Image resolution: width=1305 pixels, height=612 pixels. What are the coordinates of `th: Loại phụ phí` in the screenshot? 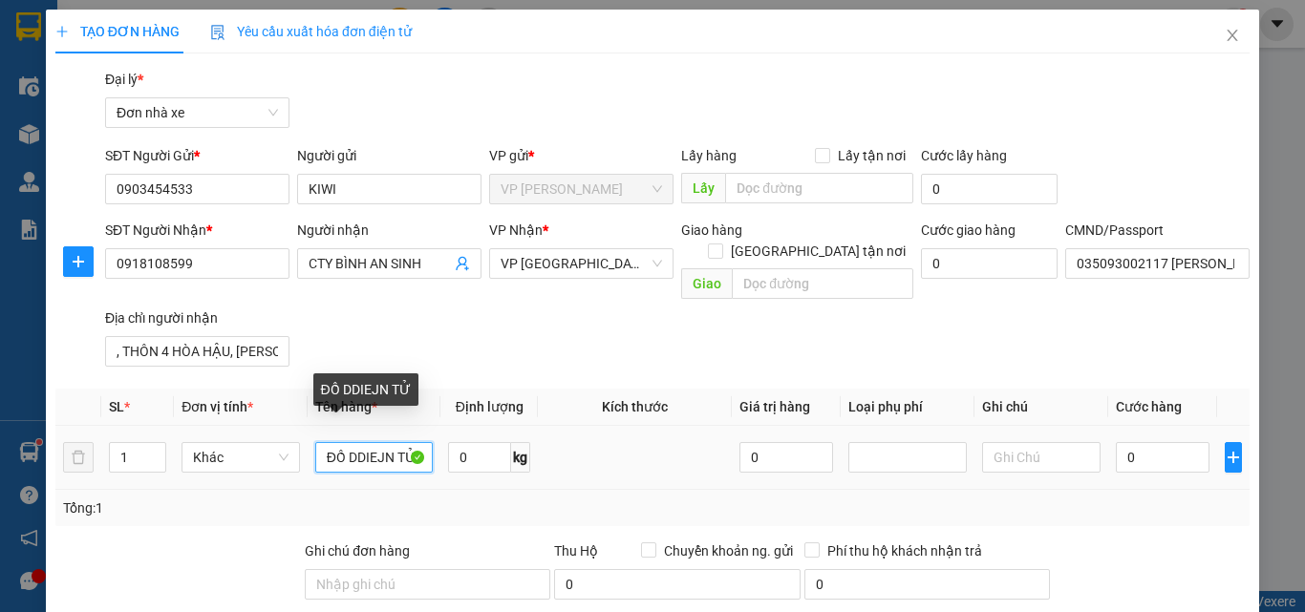 It's located at (908, 407).